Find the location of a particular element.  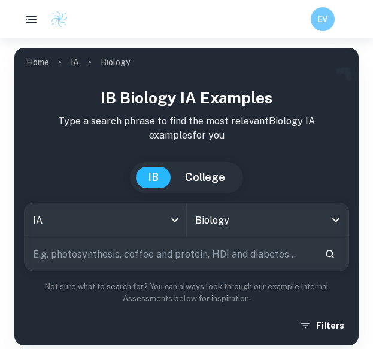

p: Type a search phrase to find the most relevant Biology IA examples for you is located at coordinates (186, 129).